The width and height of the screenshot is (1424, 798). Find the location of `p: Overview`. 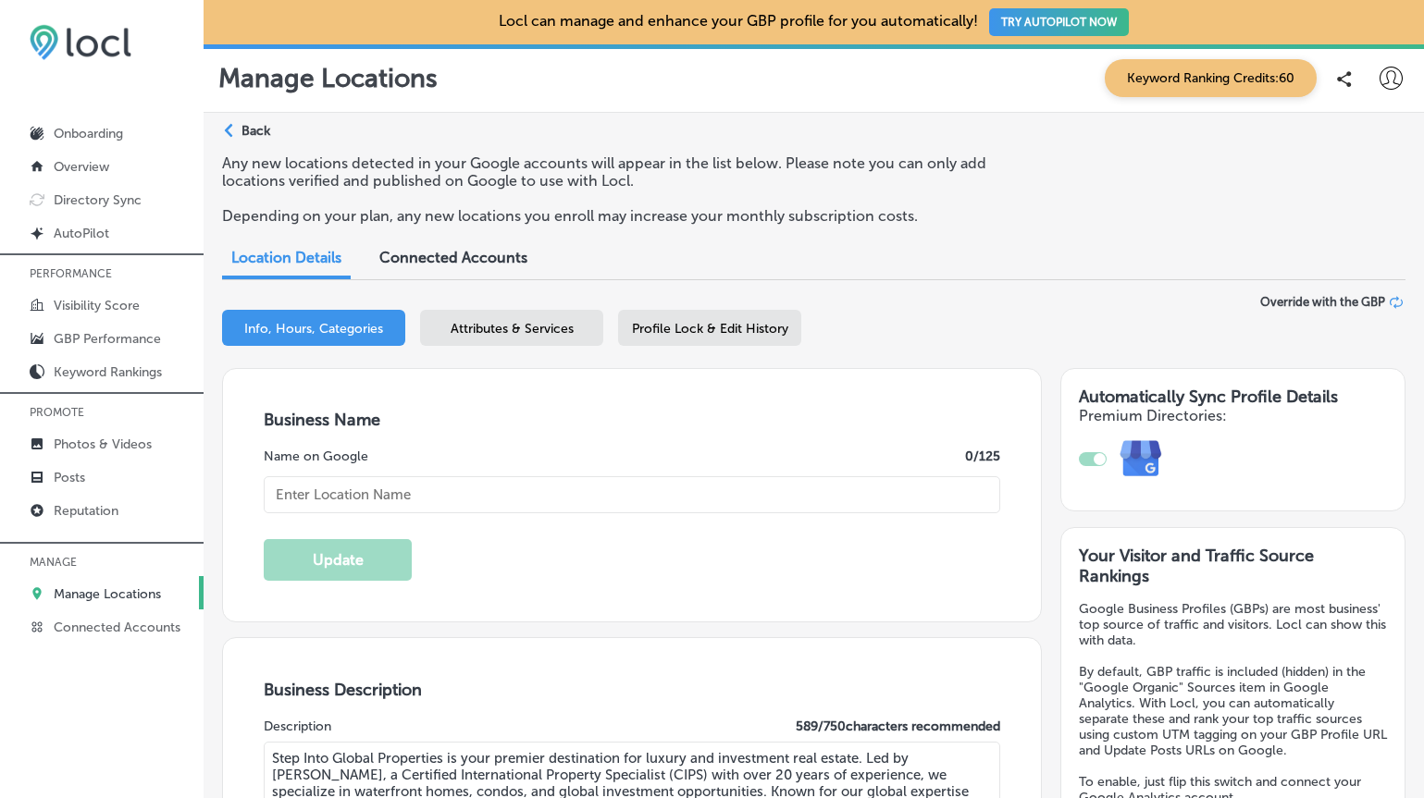

p: Overview is located at coordinates (81, 166).